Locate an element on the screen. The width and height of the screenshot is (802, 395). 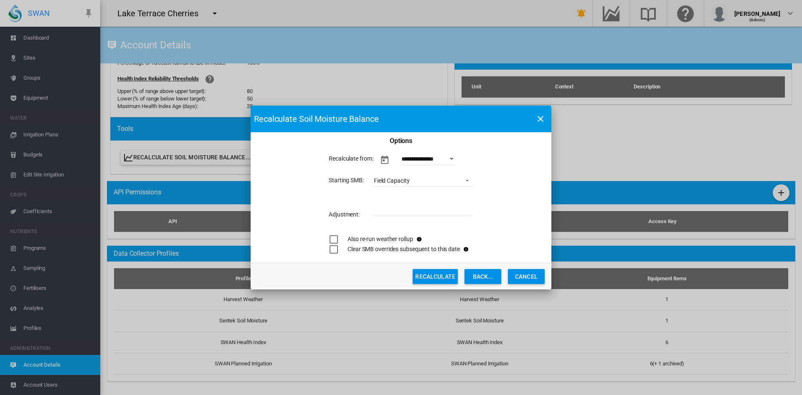
button: md-calendar is located at coordinates (385, 160).